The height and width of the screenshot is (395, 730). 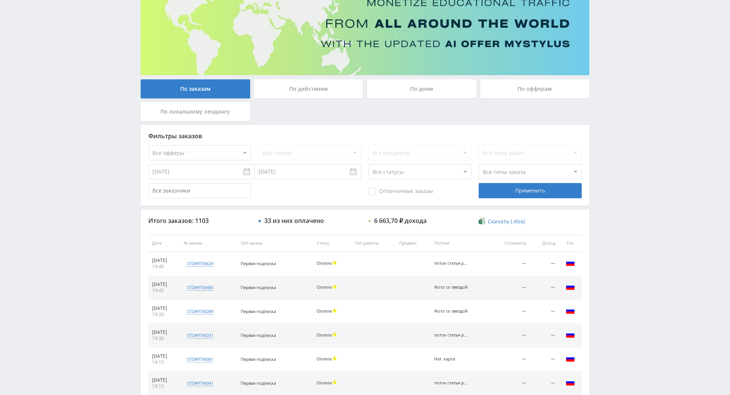 I want to click on div: 19:45, so click(x=164, y=291).